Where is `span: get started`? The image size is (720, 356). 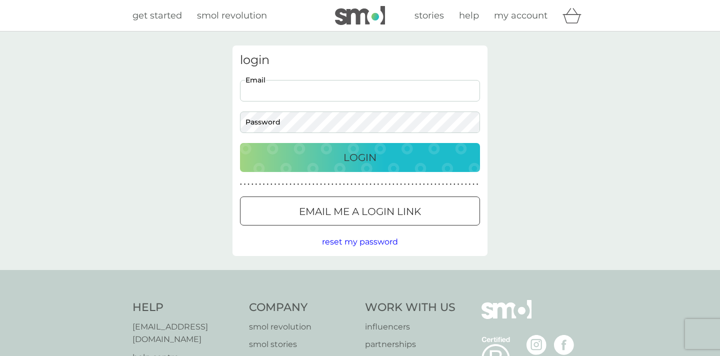
span: get started is located at coordinates (157, 15).